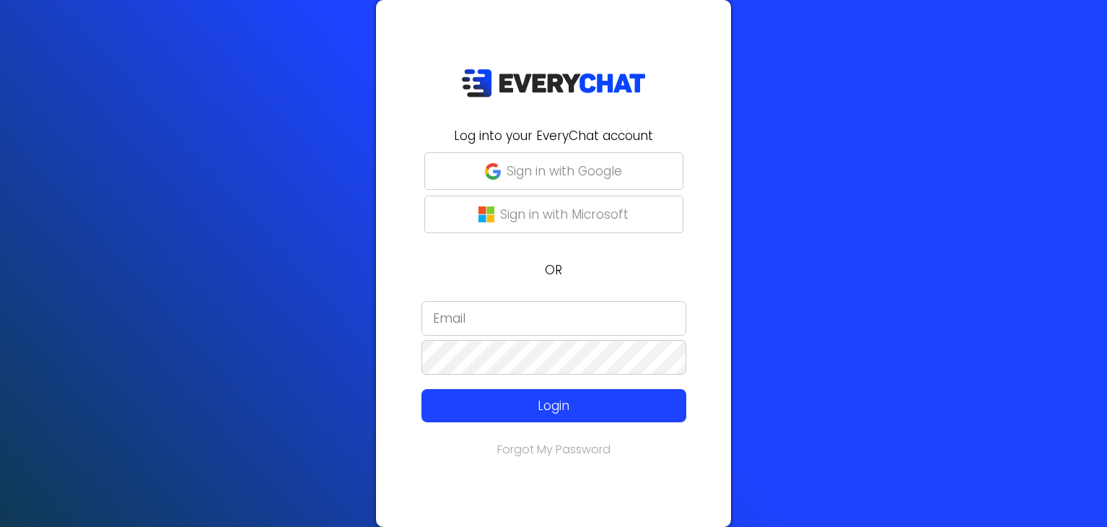 The image size is (1107, 527). What do you see at coordinates (486, 214) in the screenshot?
I see `img: microsoft-logo.png` at bounding box center [486, 214].